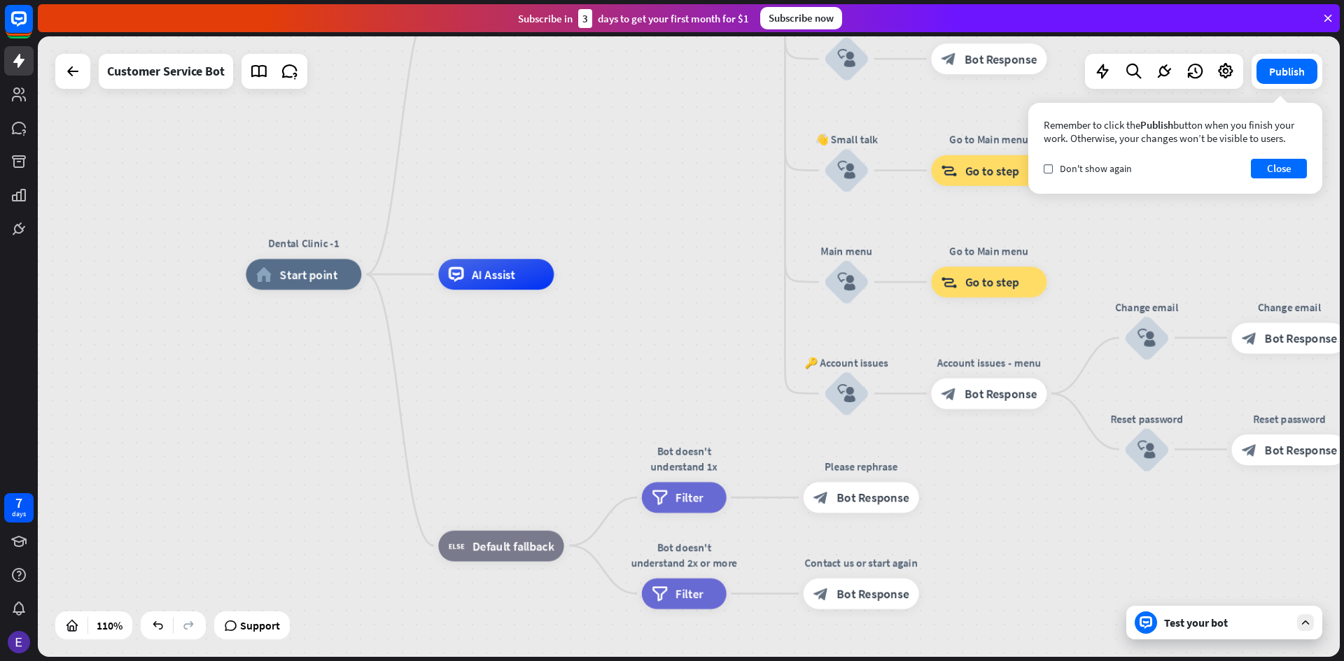  What do you see at coordinates (846, 140) in the screenshot?
I see `div: 👋 Small talk` at bounding box center [846, 140].